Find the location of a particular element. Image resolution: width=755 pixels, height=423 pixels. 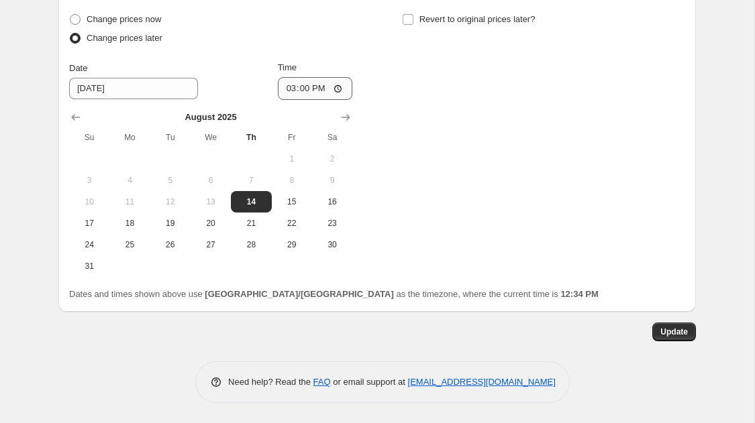

span: 9 is located at coordinates (332, 180).